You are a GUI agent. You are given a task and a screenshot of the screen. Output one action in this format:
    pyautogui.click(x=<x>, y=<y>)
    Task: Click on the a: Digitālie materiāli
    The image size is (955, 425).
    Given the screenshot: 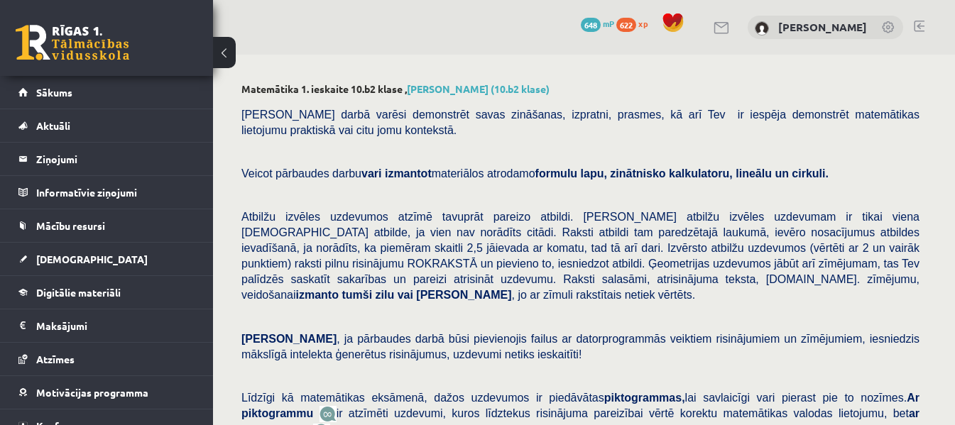 What is the action you would take?
    pyautogui.click(x=107, y=293)
    